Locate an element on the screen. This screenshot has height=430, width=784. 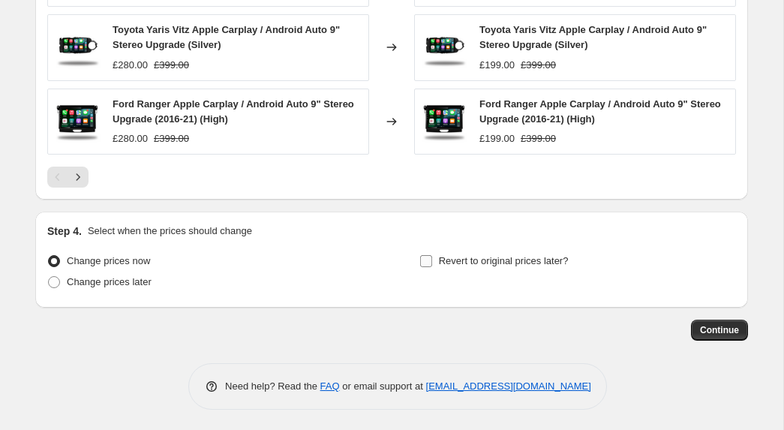
nav: Pagination is located at coordinates (67, 177).